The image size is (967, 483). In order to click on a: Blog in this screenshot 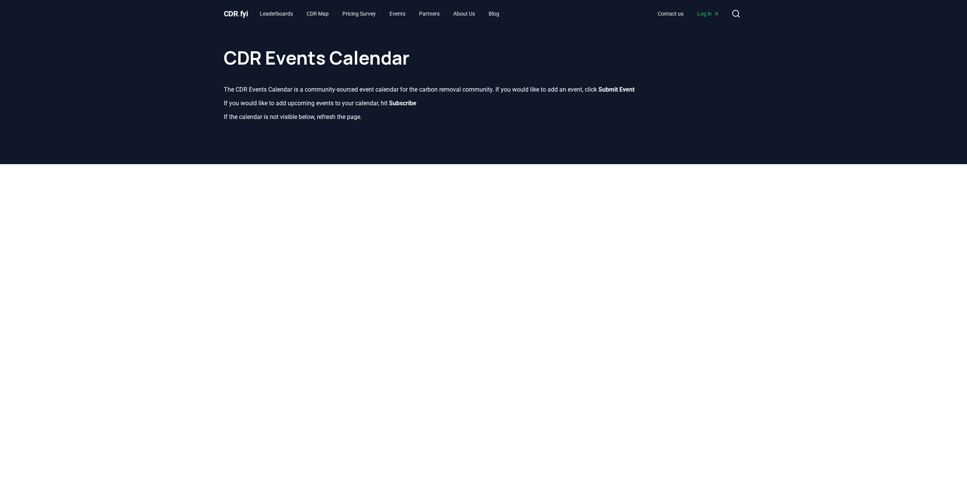, I will do `click(494, 14)`.